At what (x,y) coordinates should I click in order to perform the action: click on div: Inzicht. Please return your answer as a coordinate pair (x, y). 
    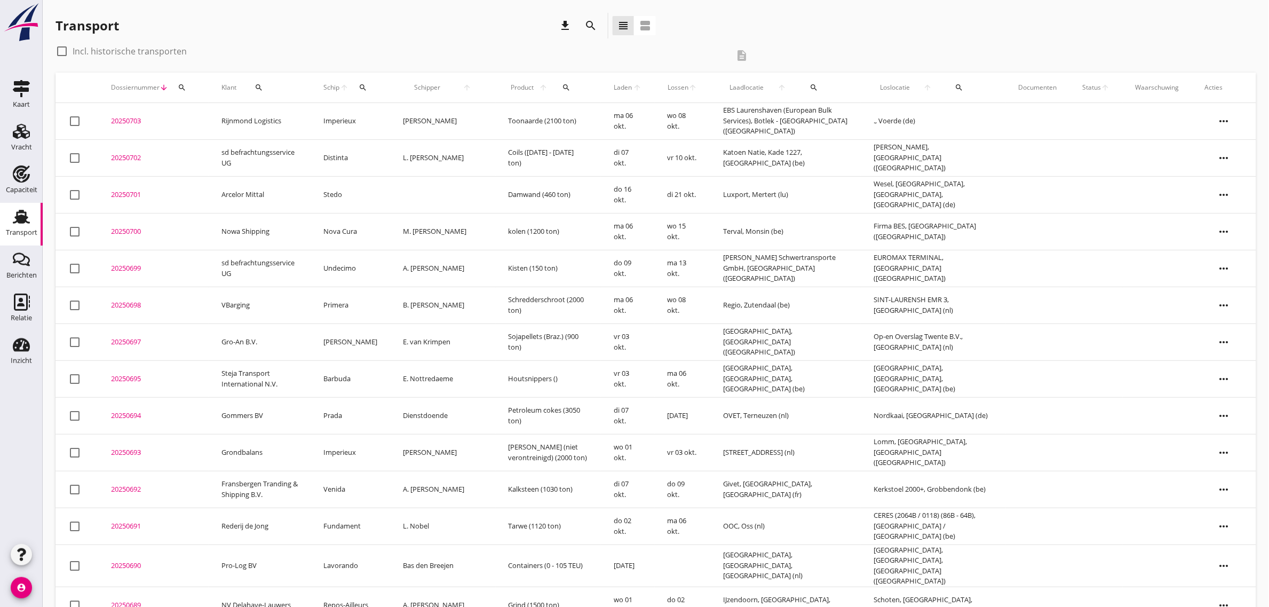
    Looking at the image, I should click on (21, 360).